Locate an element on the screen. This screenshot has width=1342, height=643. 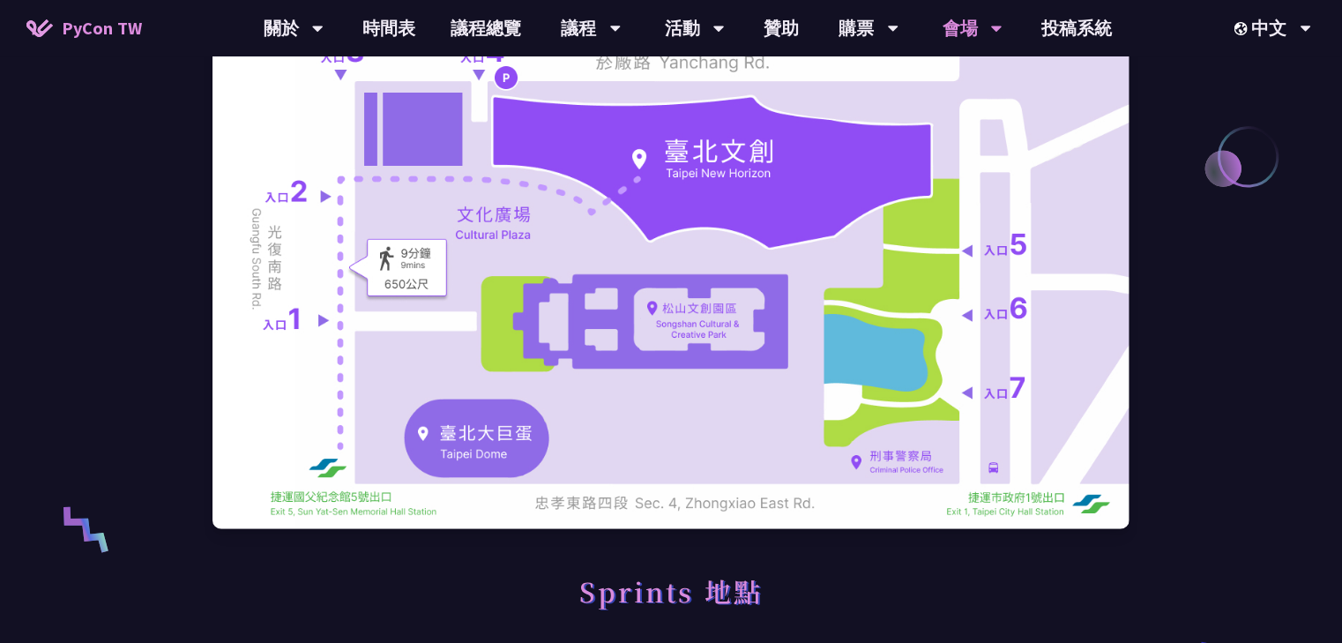
a: PyCon TW is located at coordinates (84, 28).